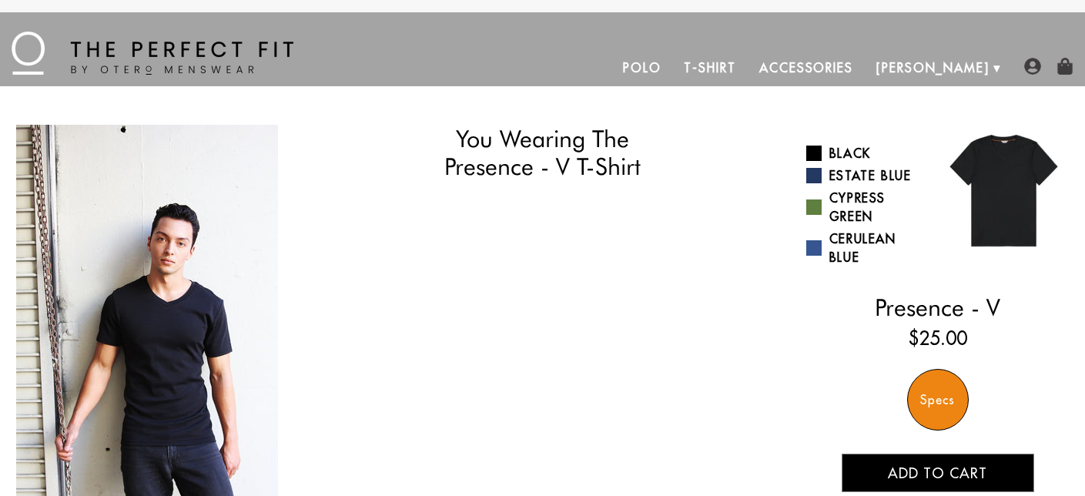  Describe the element at coordinates (866, 176) in the screenshot. I see `a: Estate Blue` at that location.